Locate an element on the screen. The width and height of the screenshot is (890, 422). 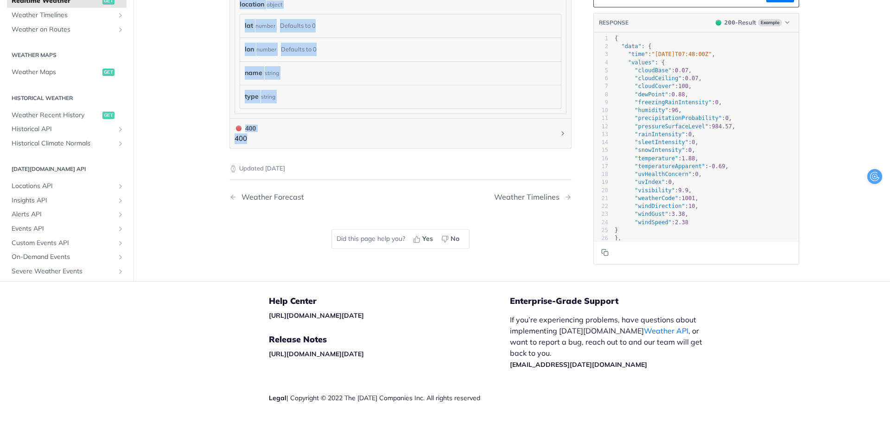
span: "data" is located at coordinates (631, 46).